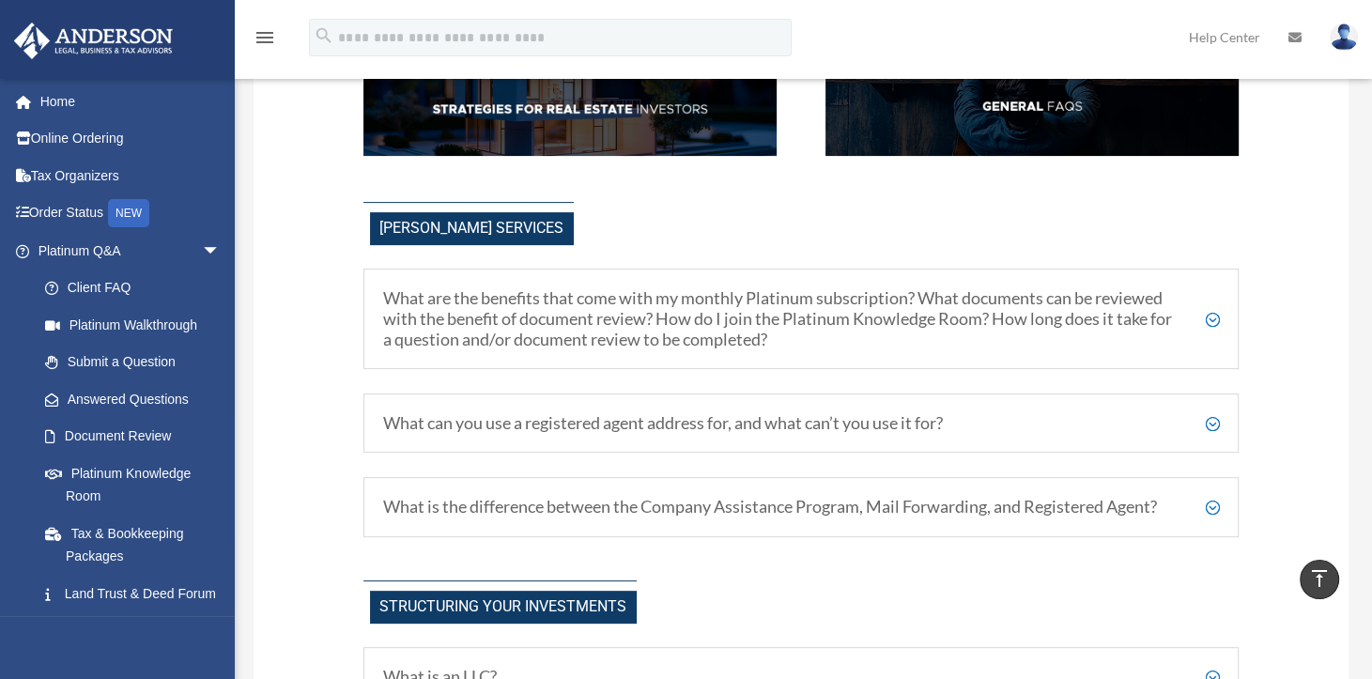 The image size is (1372, 679). I want to click on a: Platinum Walkthrough, so click(137, 325).